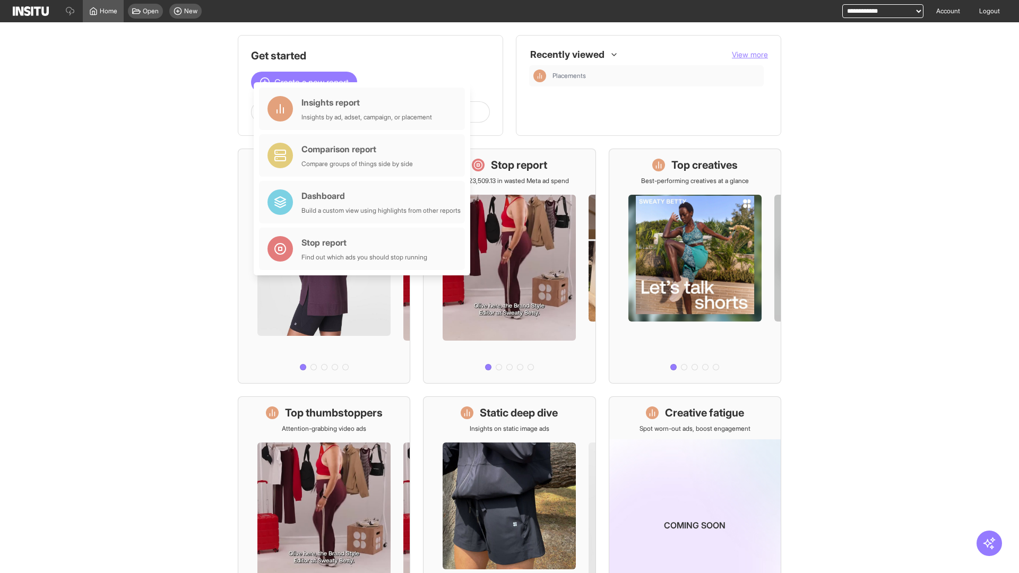 This screenshot has width=1019, height=573. Describe the element at coordinates (304, 82) in the screenshot. I see `button: Create a new report` at that location.